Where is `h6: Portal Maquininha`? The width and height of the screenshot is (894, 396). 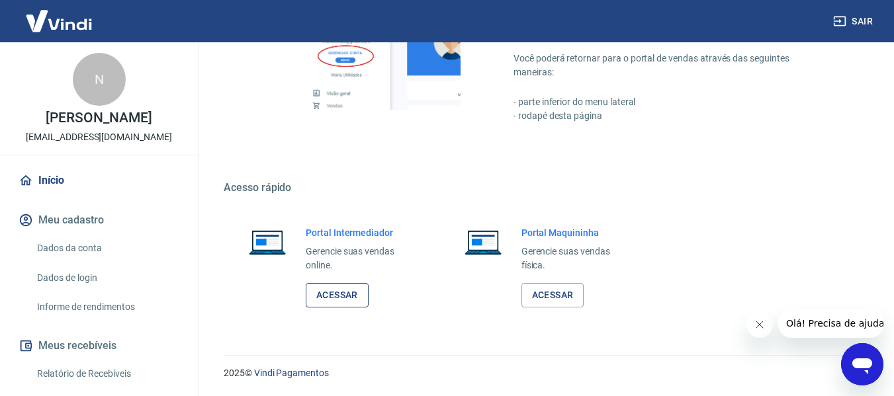 h6: Portal Maquininha is located at coordinates (576, 233).